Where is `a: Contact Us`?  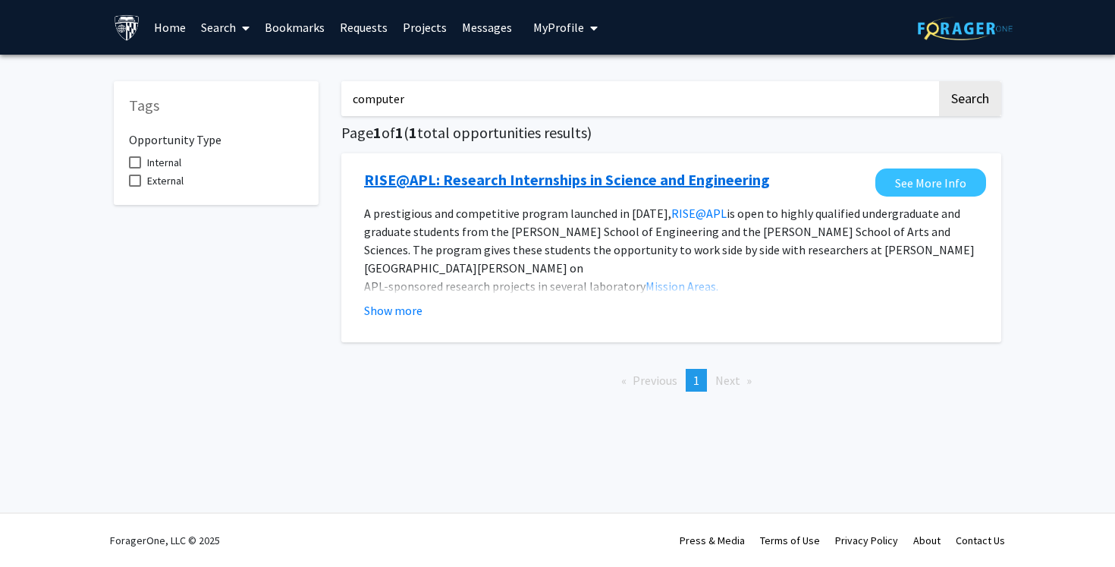 a: Contact Us is located at coordinates (980, 540).